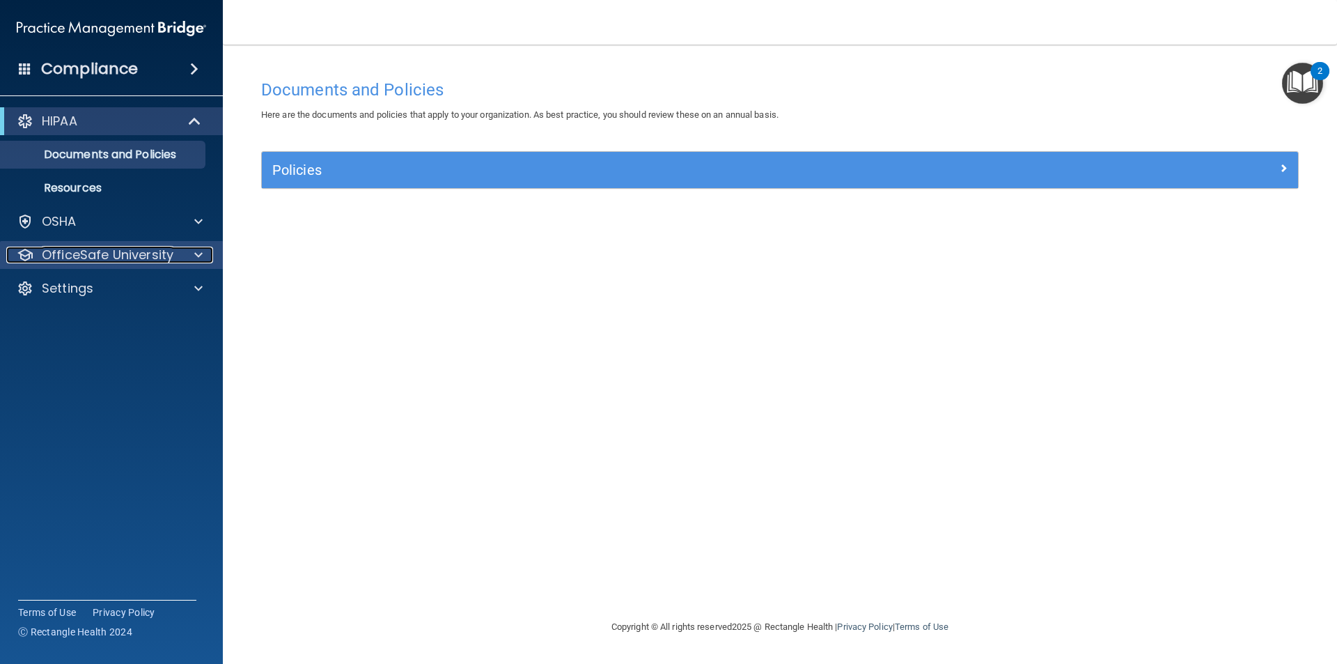 This screenshot has height=664, width=1337. Describe the element at coordinates (68, 288) in the screenshot. I see `p: Settings` at that location.